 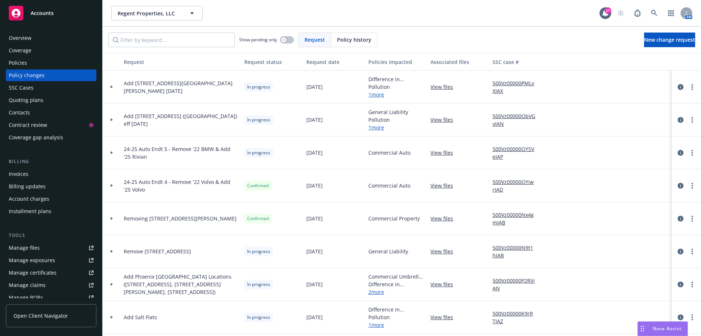 I want to click on button: SSC case #, so click(x=517, y=62).